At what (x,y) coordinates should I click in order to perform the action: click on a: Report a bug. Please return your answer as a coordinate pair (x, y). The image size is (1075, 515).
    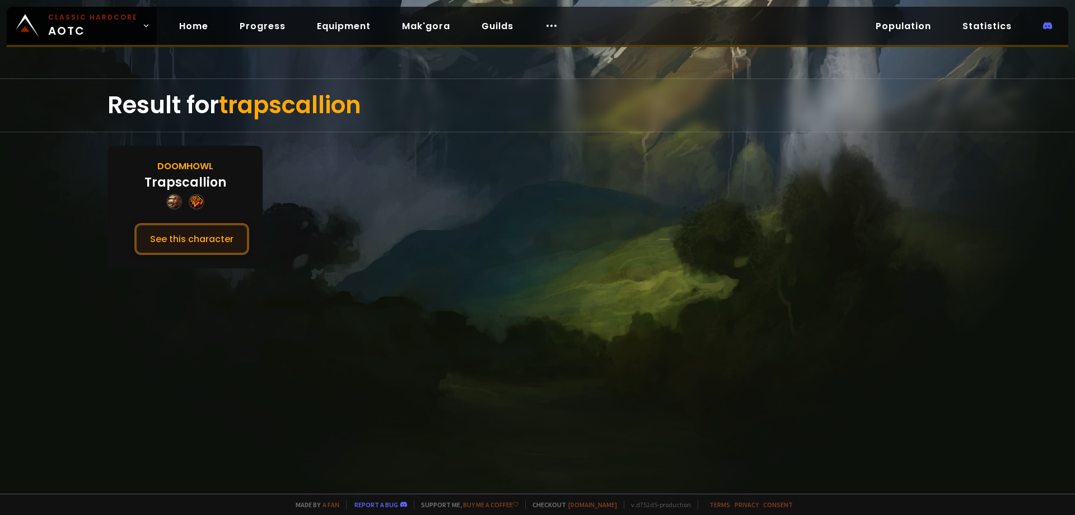
    Looking at the image, I should click on (376, 504).